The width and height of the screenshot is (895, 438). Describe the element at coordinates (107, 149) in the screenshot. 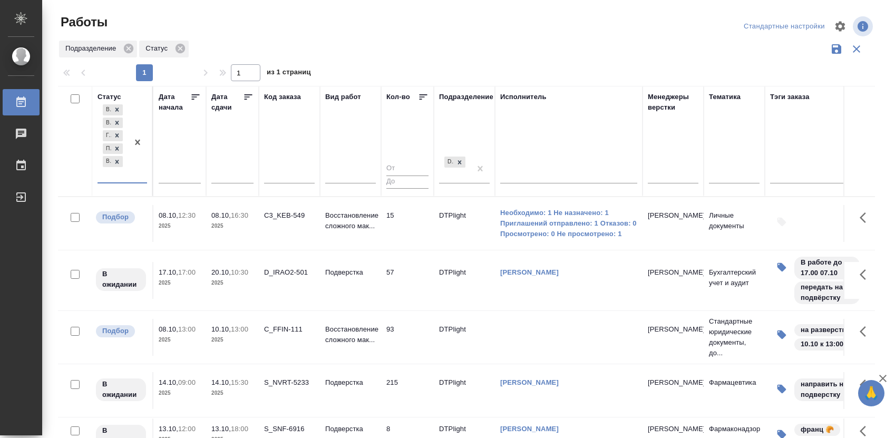

I see `div: Подбор` at that location.